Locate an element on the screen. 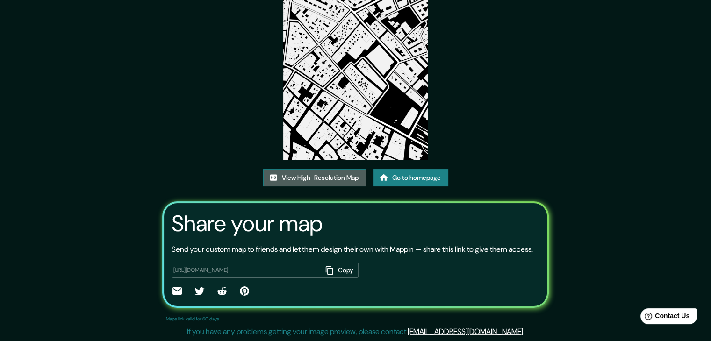 The height and width of the screenshot is (341, 711). button: Copy is located at coordinates (340, 270).